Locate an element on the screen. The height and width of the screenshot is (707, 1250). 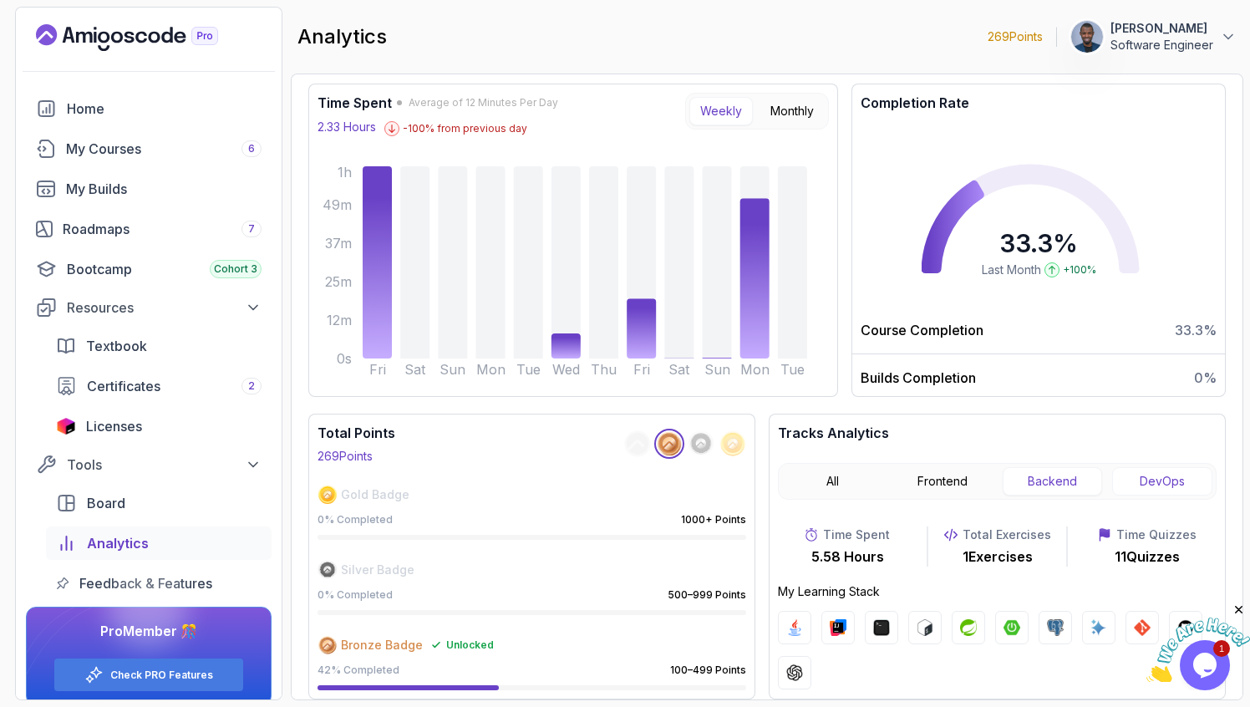
a: roadmaps is located at coordinates (149, 229).